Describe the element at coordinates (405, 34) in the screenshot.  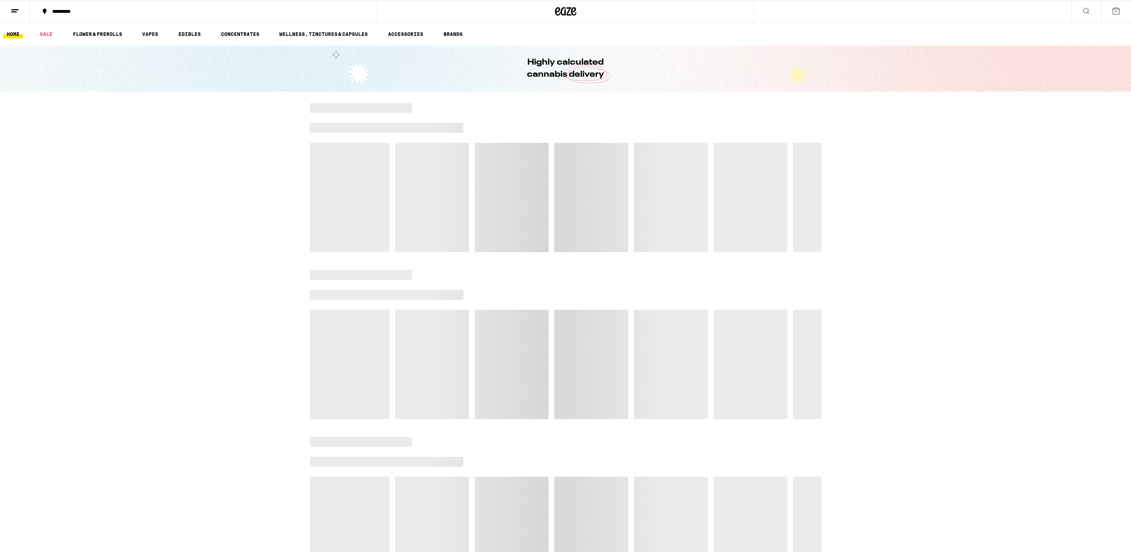
I see `a: ACCESSORIES` at that location.